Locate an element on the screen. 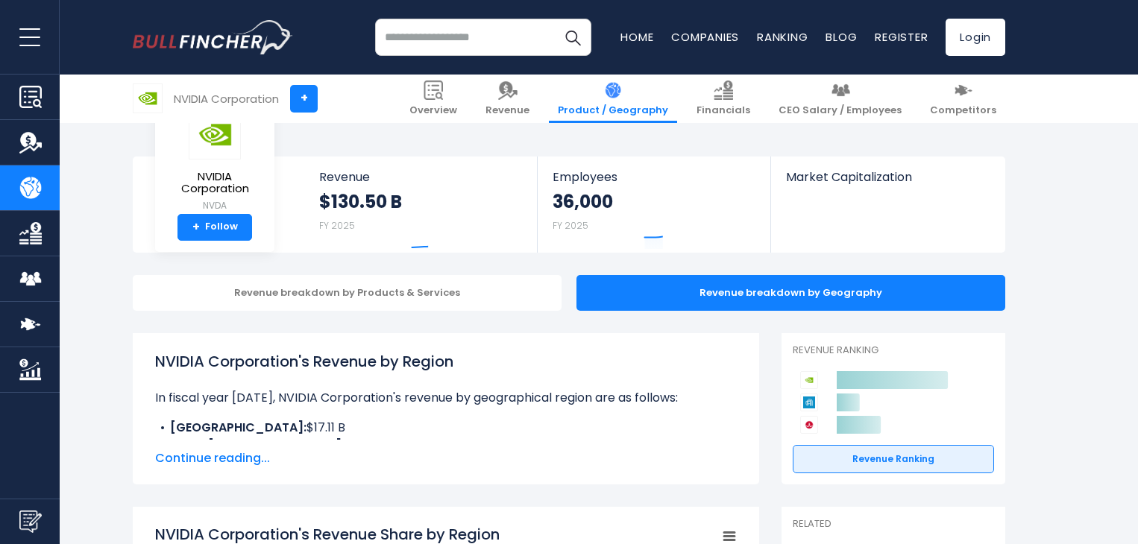  img: NVIDIA Corporation competitors logo is located at coordinates (809, 380).